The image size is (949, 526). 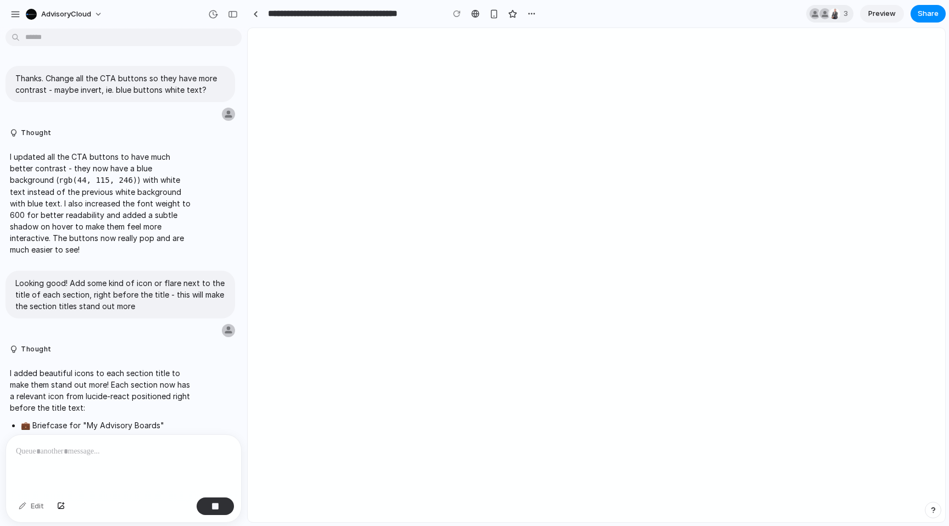 What do you see at coordinates (102, 391) in the screenshot?
I see `p: I added beautiful icons to each section title to make them stand out more! Each section now has a...` at bounding box center [102, 391].